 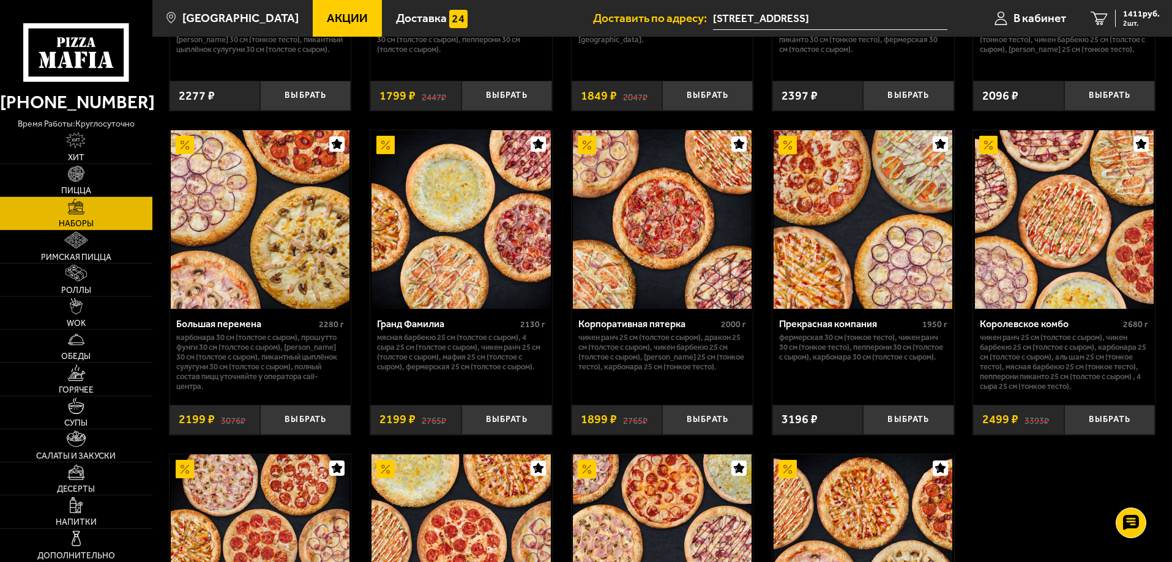 I want to click on span: Наборы, so click(x=76, y=224).